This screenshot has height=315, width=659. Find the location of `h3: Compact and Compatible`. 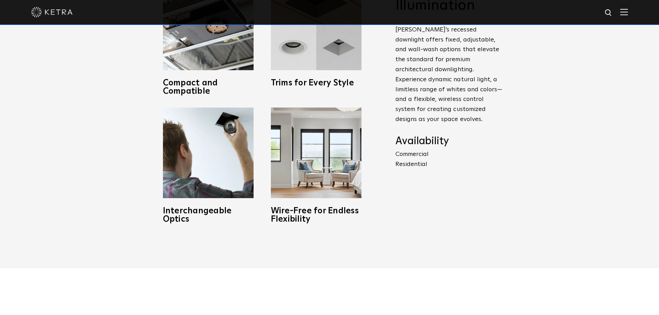

h3: Compact and Compatible is located at coordinates (208, 87).